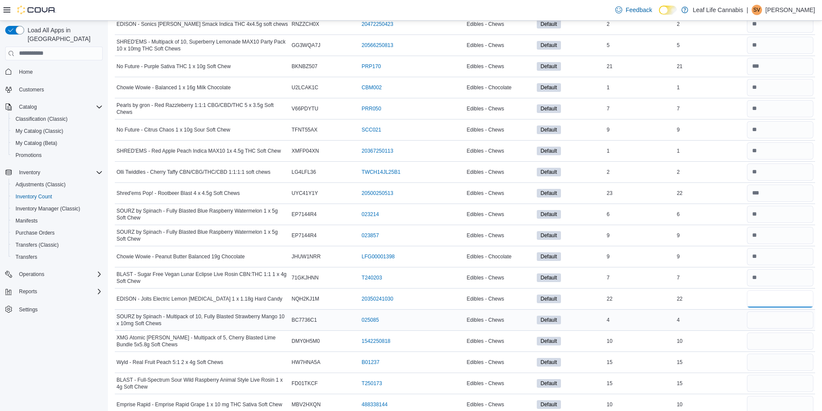 This screenshot has width=822, height=411. Describe the element at coordinates (57, 197) in the screenshot. I see `span: Inventory Count` at that location.